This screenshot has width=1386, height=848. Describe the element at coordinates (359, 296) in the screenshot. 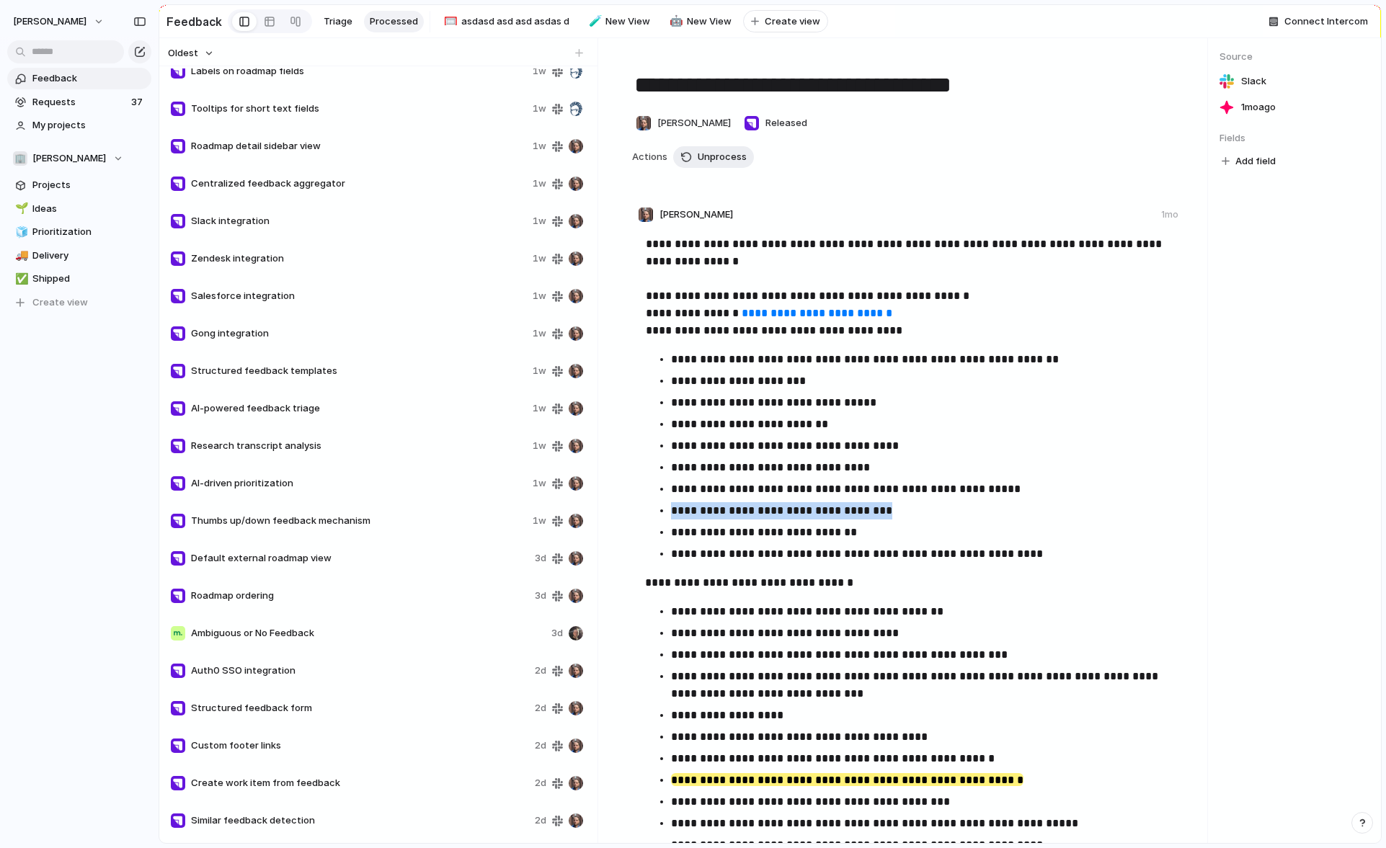

I see `span: Salesforce integration` at that location.